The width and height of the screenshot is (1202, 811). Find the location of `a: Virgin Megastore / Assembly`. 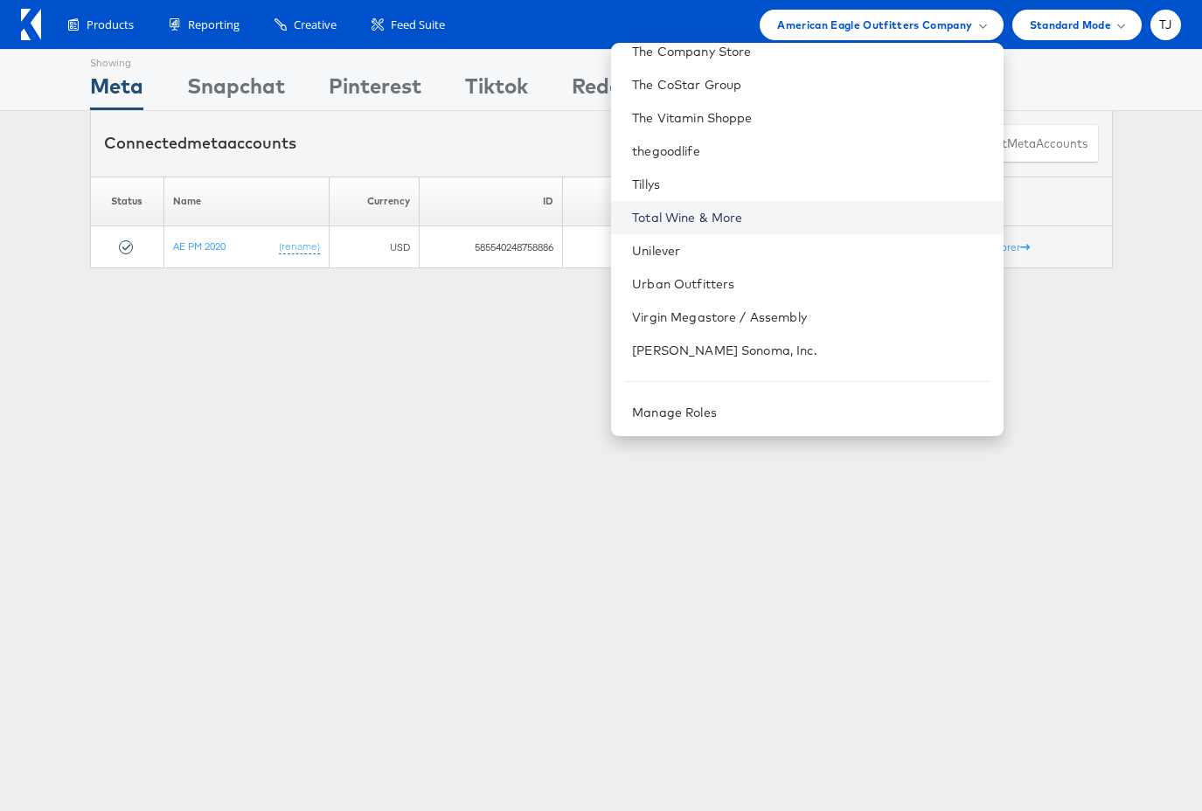

a: Virgin Megastore / Assembly is located at coordinates (810, 317).